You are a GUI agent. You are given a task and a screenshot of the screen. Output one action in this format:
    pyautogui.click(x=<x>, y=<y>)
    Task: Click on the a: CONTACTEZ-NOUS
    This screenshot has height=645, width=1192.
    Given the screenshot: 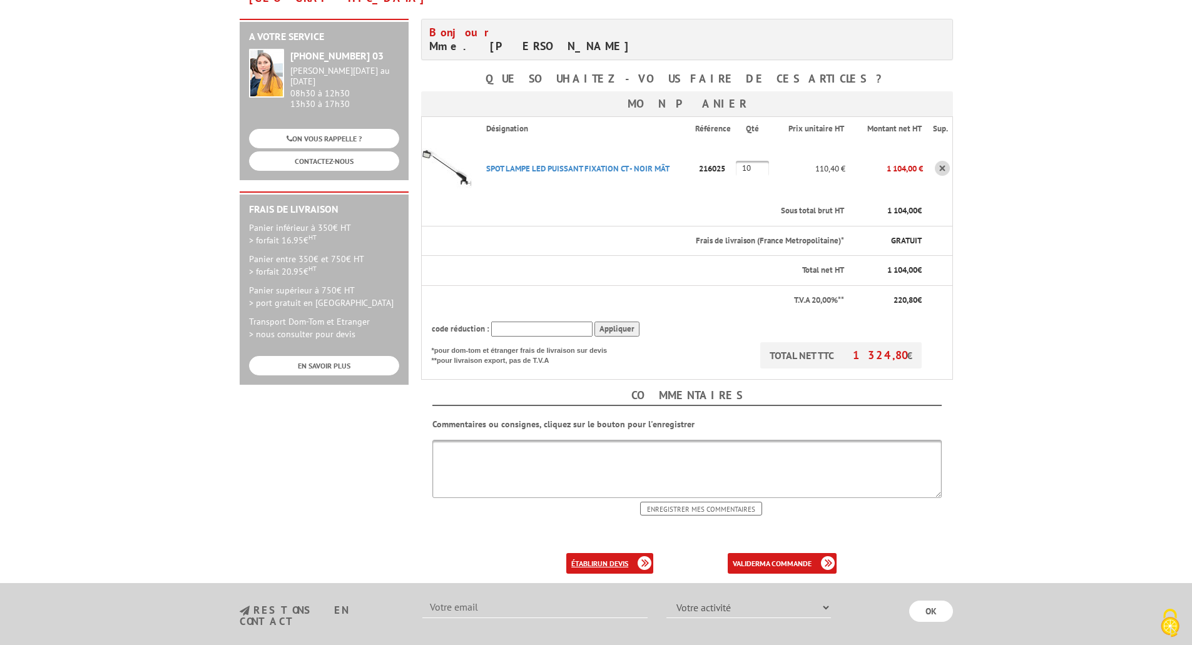 What is the action you would take?
    pyautogui.click(x=324, y=161)
    